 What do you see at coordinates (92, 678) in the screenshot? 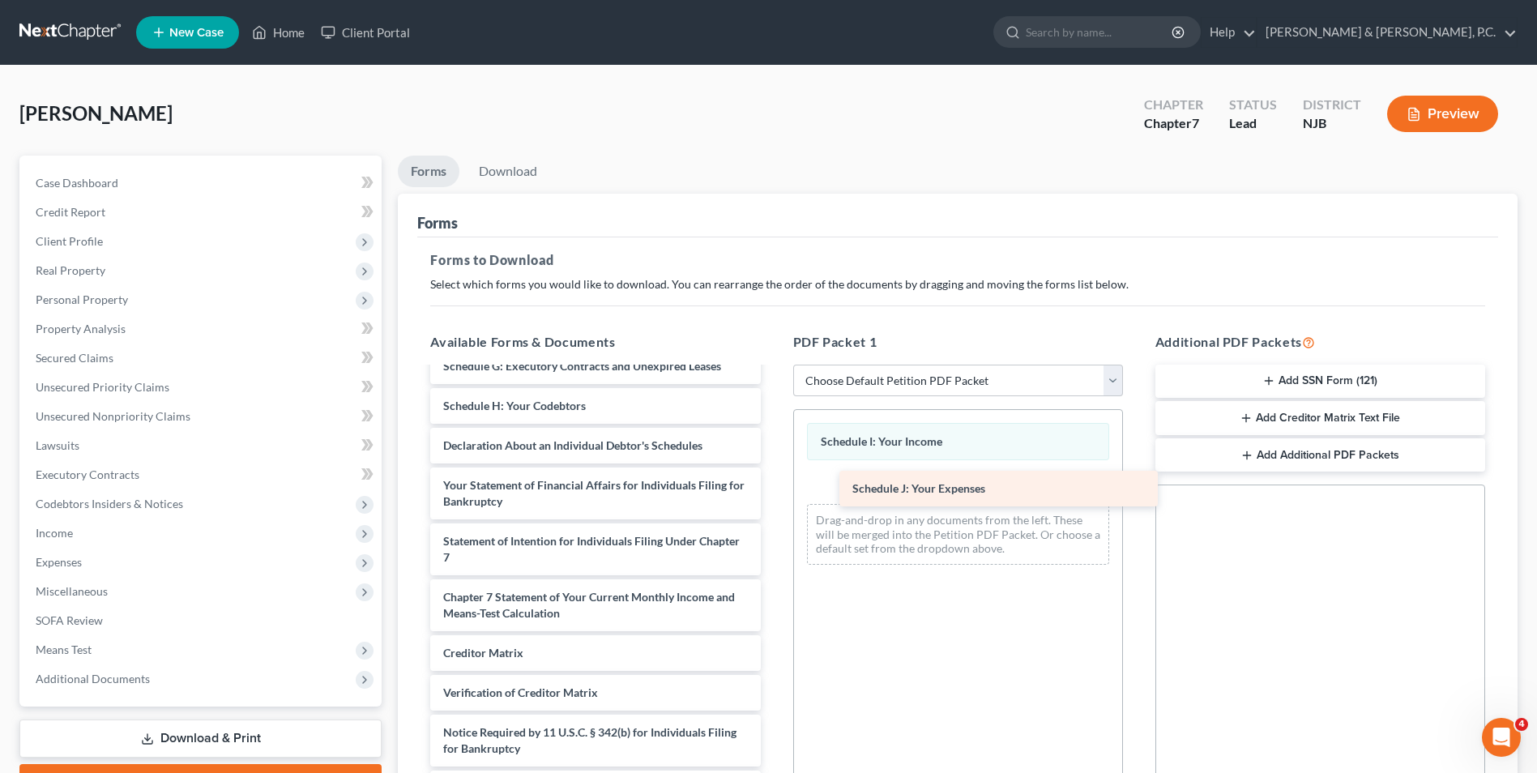
I see `span: Additional Documents` at bounding box center [92, 678].